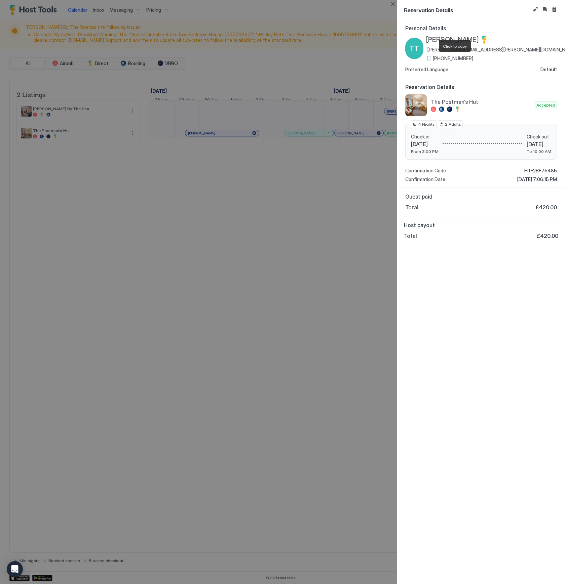  Describe the element at coordinates (427, 70) in the screenshot. I see `span: Preferred Language` at that location.